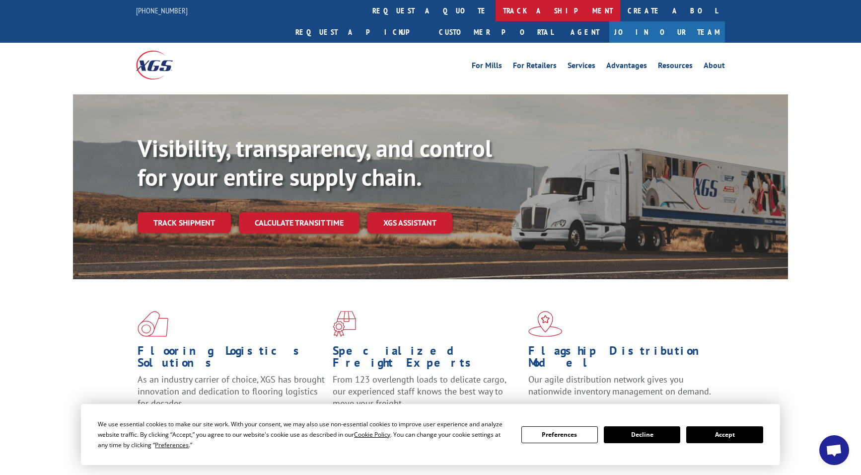 The width and height of the screenshot is (861, 475). I want to click on a: Services, so click(582, 67).